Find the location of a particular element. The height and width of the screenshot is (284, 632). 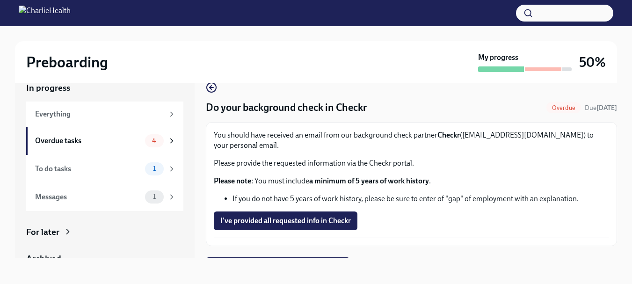

span: Due is located at coordinates (600, 108).